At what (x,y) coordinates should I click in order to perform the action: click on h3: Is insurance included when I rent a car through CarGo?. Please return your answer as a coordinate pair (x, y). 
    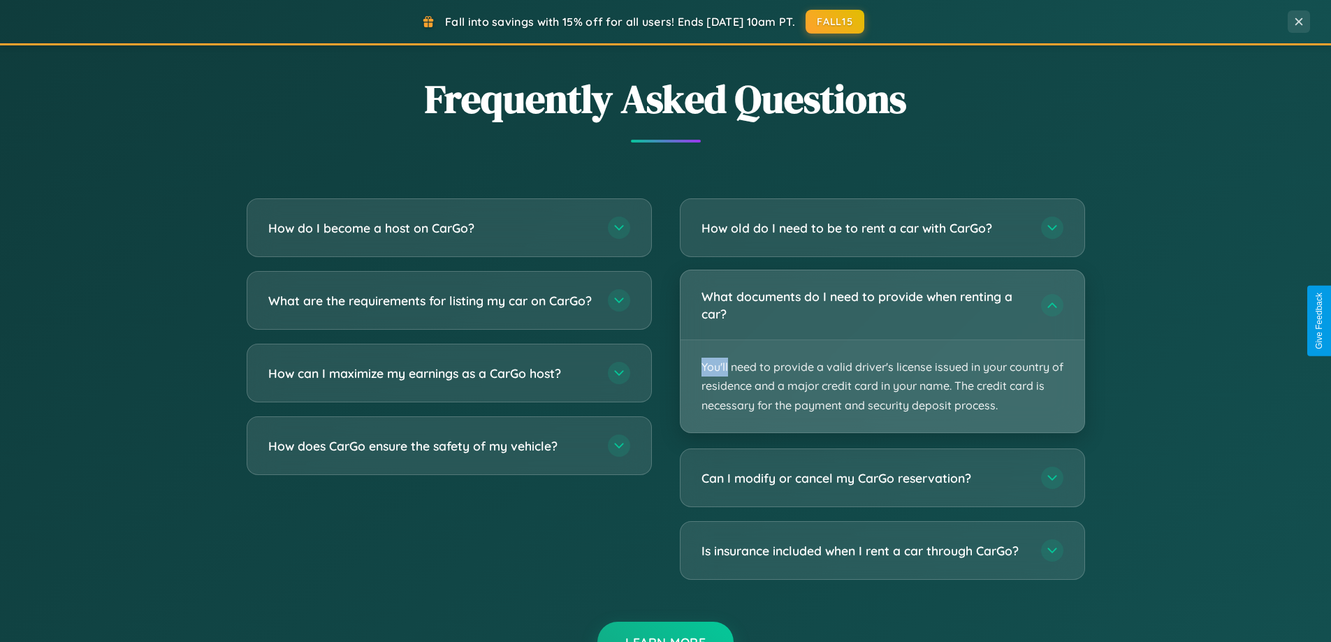
    Looking at the image, I should click on (864, 550).